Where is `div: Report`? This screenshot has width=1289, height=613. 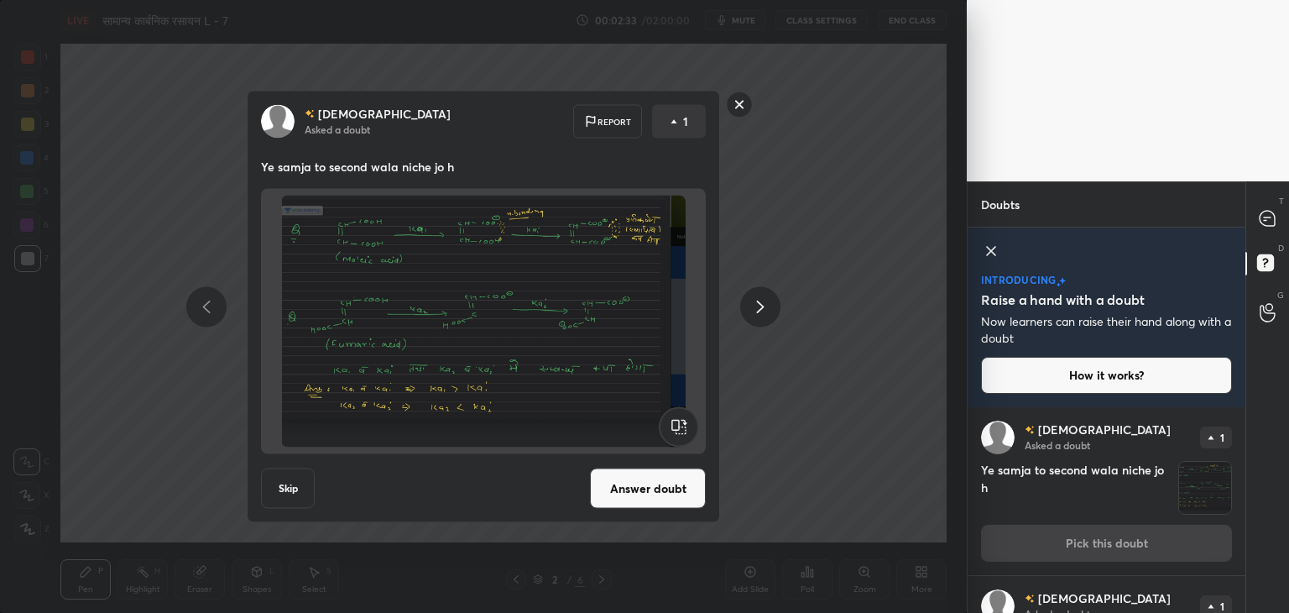
div: Report is located at coordinates (608, 122).